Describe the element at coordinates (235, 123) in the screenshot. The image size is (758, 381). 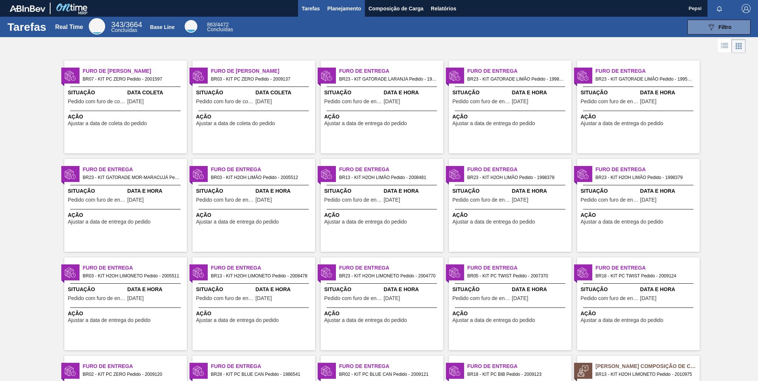
I see `span: Ajustar a data de coleta do pedido` at that location.